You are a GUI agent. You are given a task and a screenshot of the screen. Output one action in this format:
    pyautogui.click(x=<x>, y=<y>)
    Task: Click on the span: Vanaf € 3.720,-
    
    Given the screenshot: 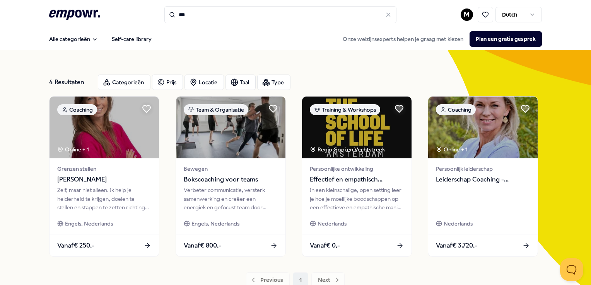 What is the action you would take?
    pyautogui.click(x=456, y=246)
    